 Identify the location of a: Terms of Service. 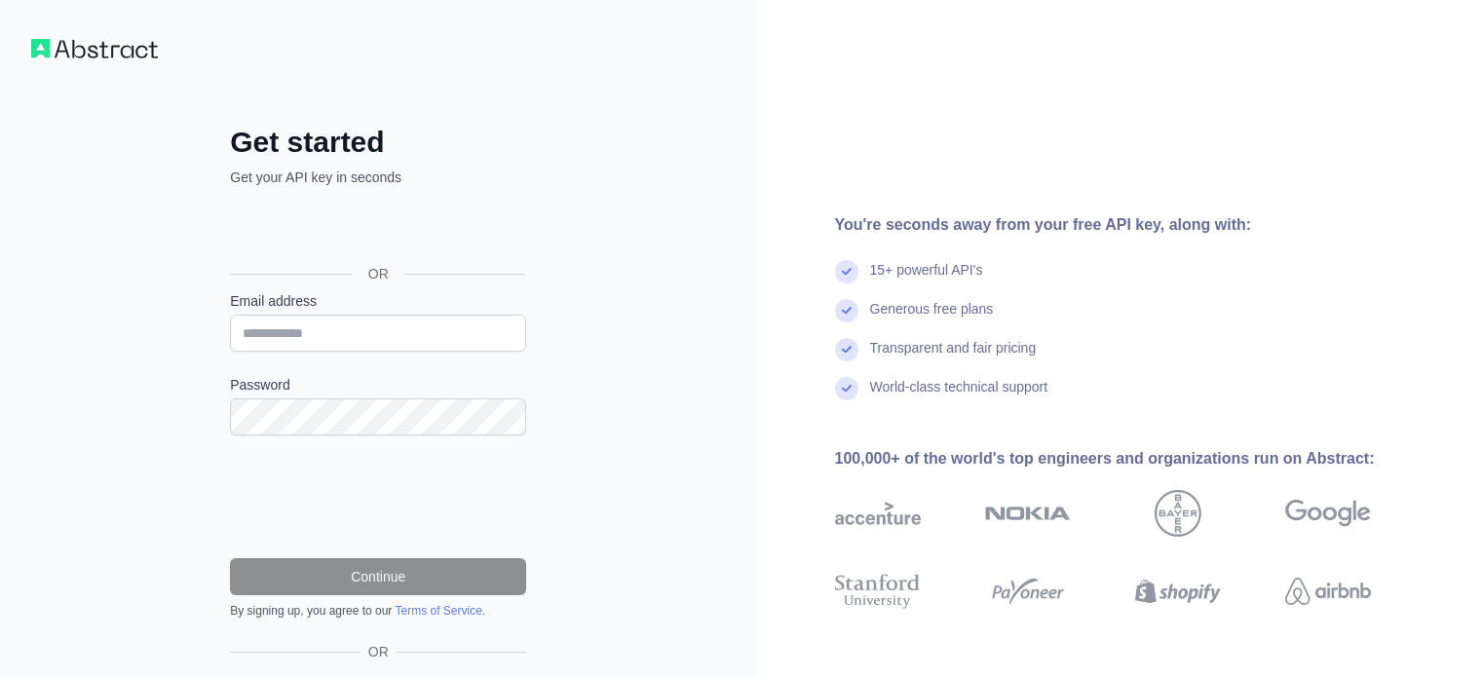
(437, 611).